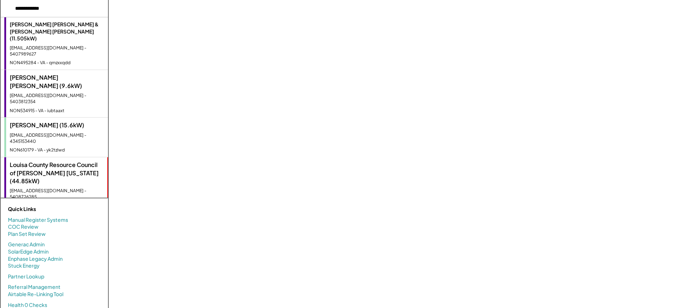 This screenshot has height=308, width=683. What do you see at coordinates (27, 234) in the screenshot?
I see `a: Plan Set Review` at bounding box center [27, 234].